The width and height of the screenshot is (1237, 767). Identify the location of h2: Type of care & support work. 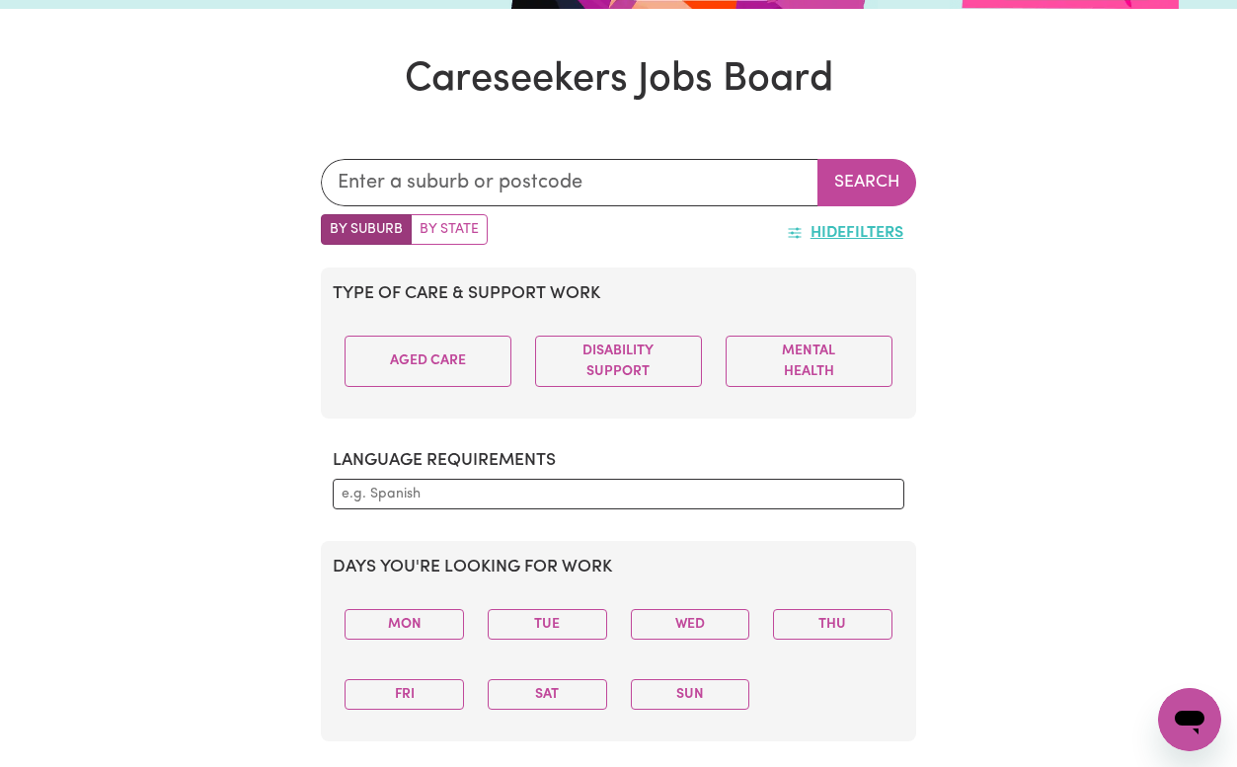
(618, 293).